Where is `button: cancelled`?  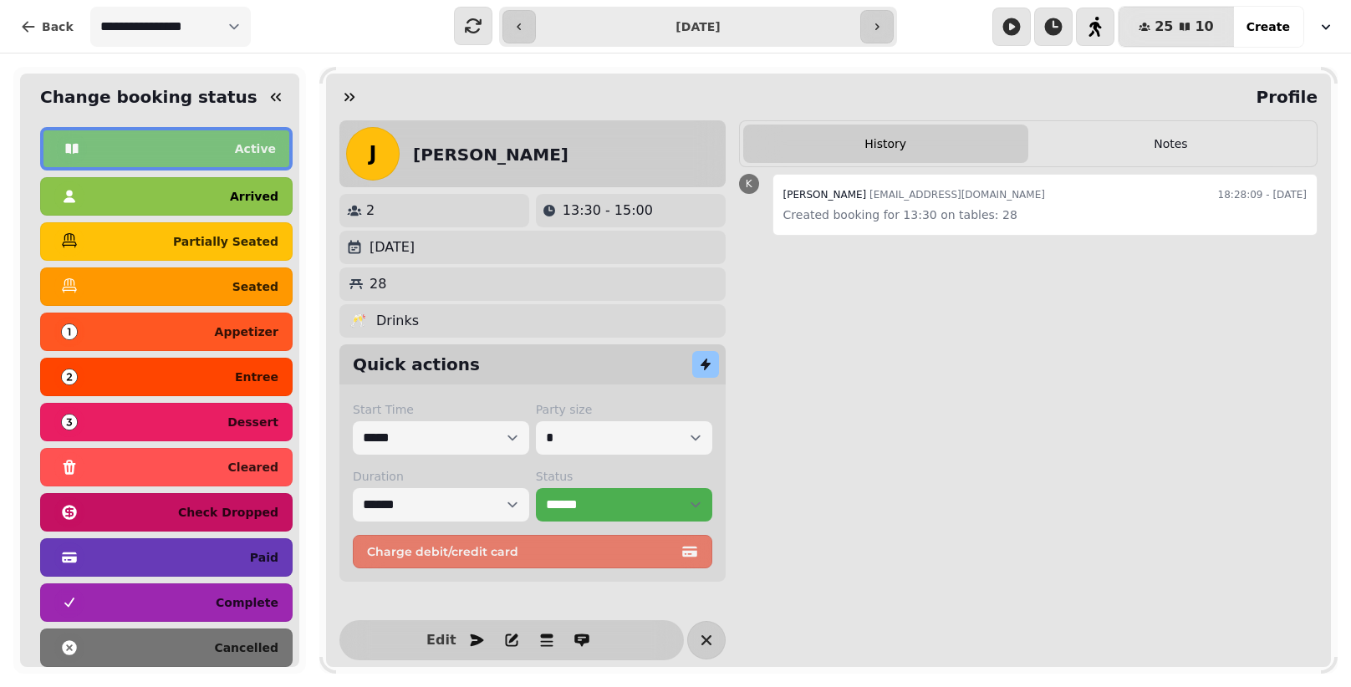
button: cancelled is located at coordinates (166, 648).